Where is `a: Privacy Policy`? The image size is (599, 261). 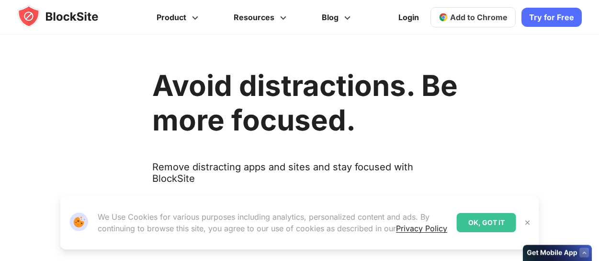 a: Privacy Policy is located at coordinates (422, 228).